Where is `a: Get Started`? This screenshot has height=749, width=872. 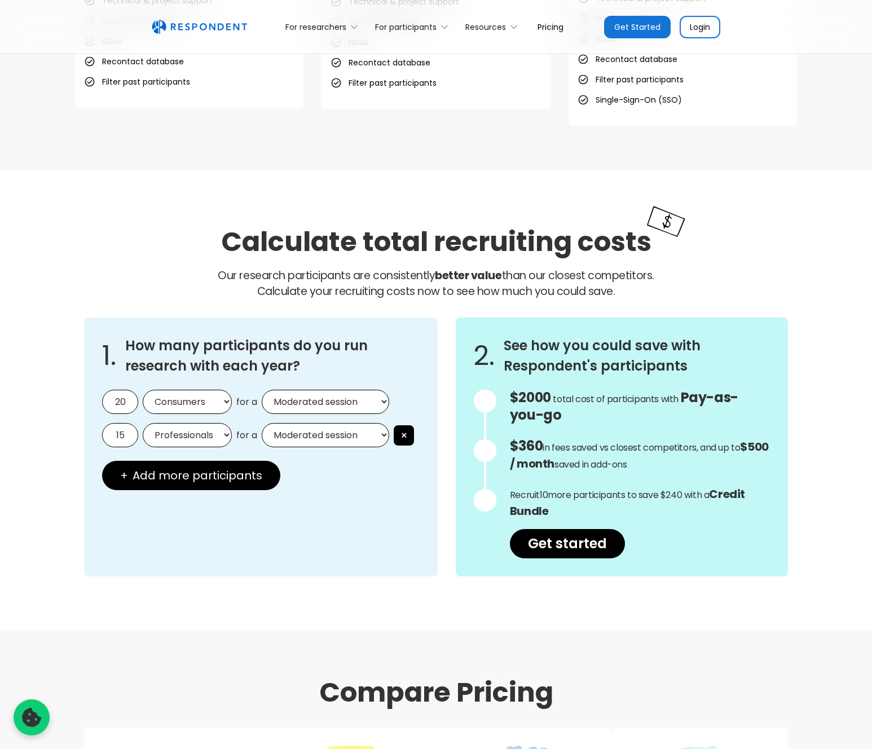 a: Get Started is located at coordinates (638, 27).